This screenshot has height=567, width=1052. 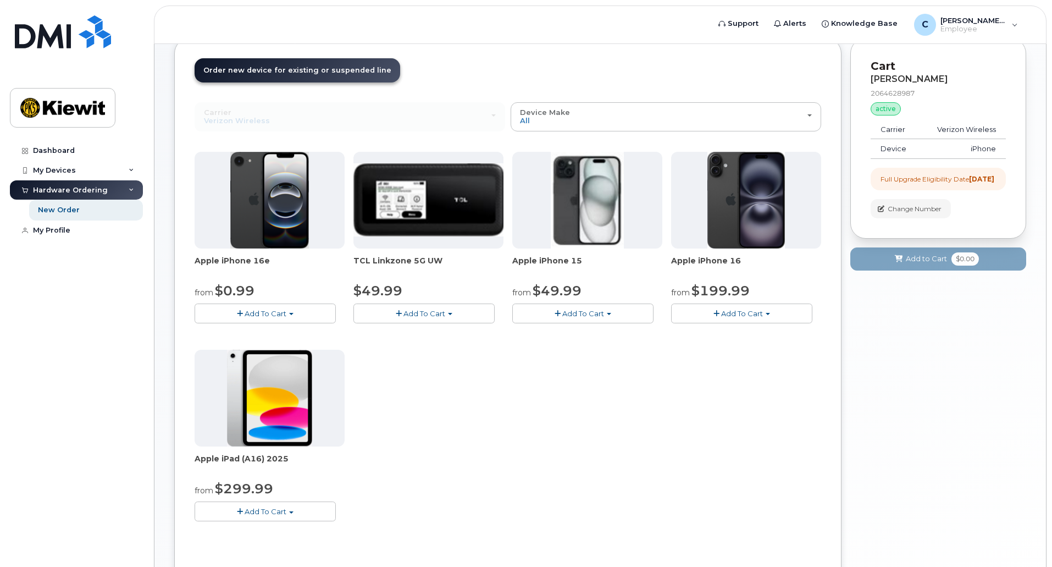 What do you see at coordinates (269, 398) in the screenshot?
I see `img: ipad_11.png` at bounding box center [269, 398].